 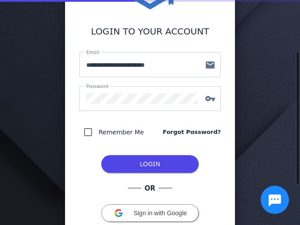 I want to click on mat-label: Password, so click(x=97, y=86).